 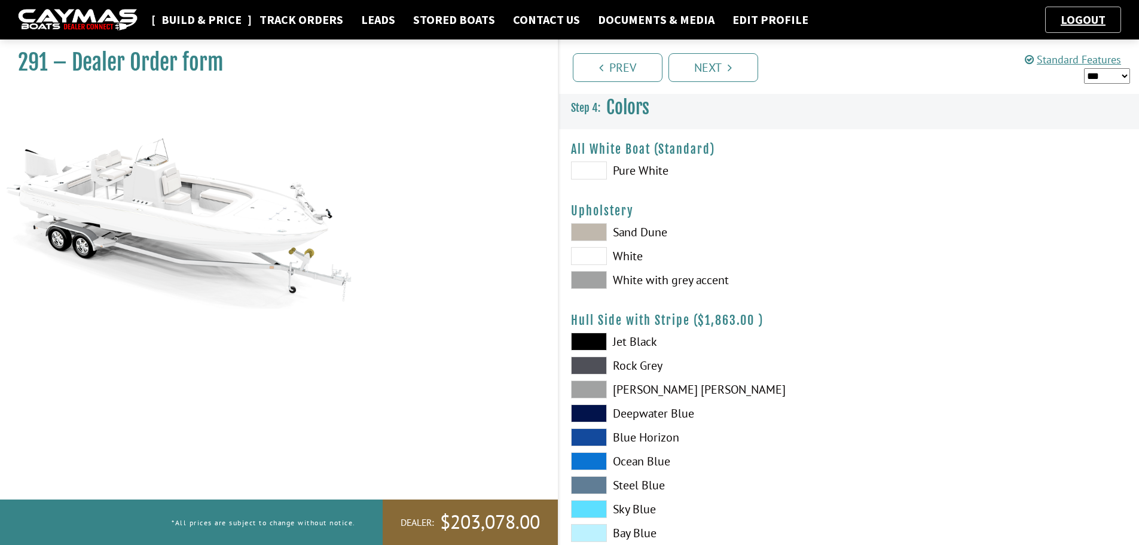 What do you see at coordinates (704, 533) in the screenshot?
I see `label: Bay Blue` at bounding box center [704, 533].